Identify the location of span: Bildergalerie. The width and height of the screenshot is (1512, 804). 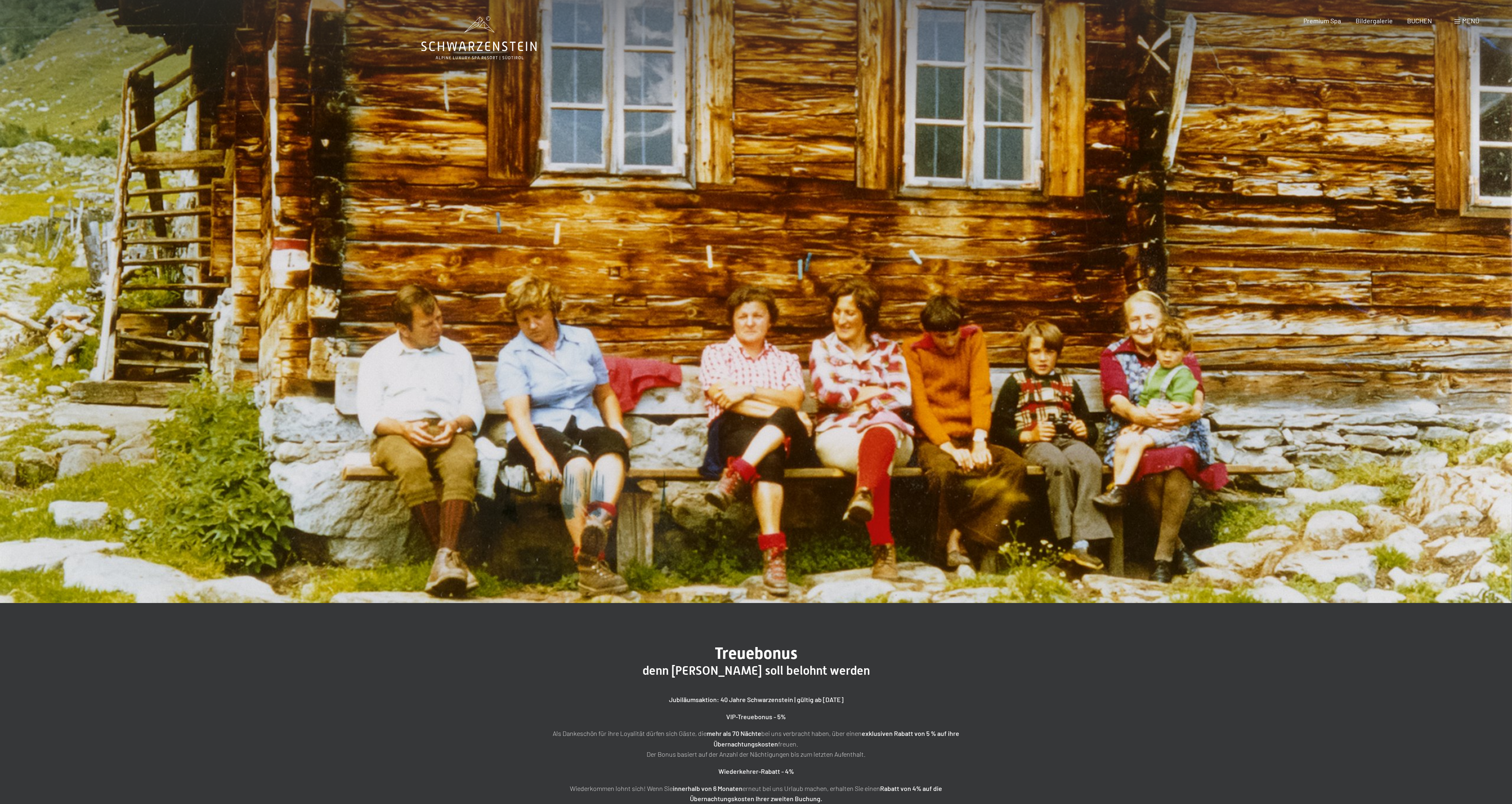
(1374, 20).